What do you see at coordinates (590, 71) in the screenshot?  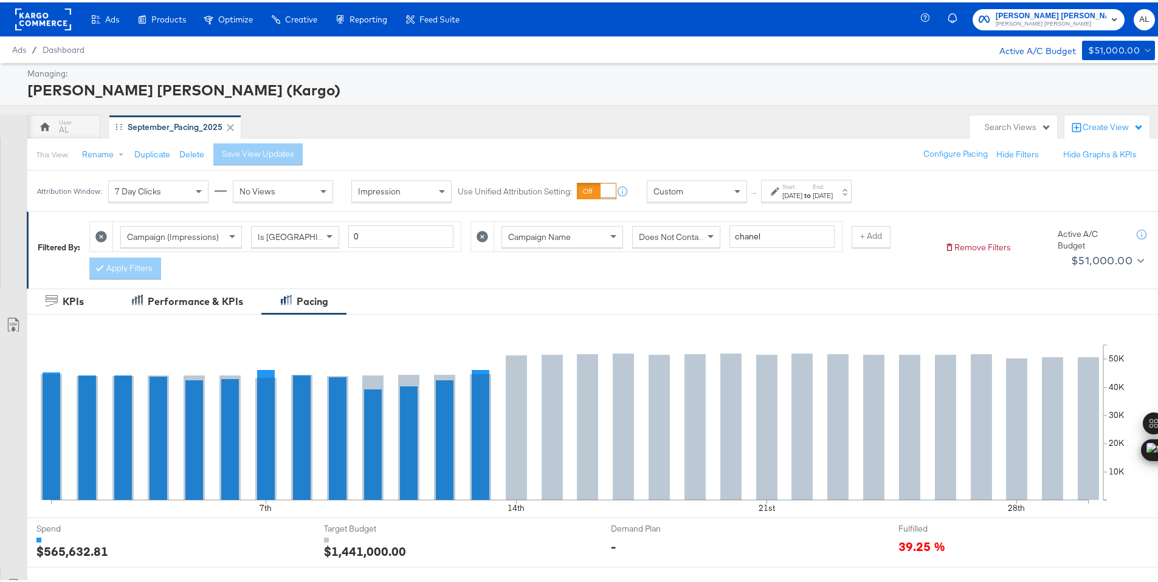 I see `div: Managing:` at bounding box center [590, 71].